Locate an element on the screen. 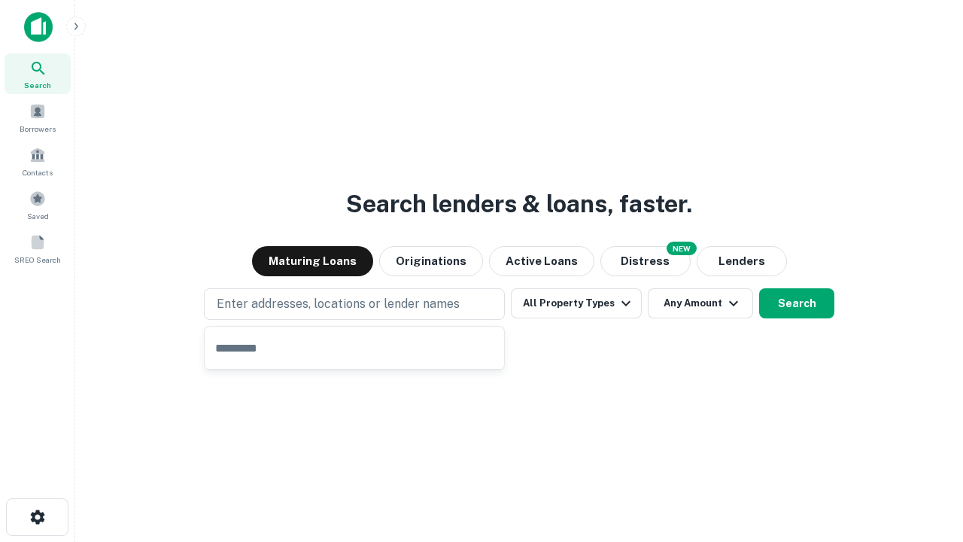  button: Originations is located at coordinates (431, 261).